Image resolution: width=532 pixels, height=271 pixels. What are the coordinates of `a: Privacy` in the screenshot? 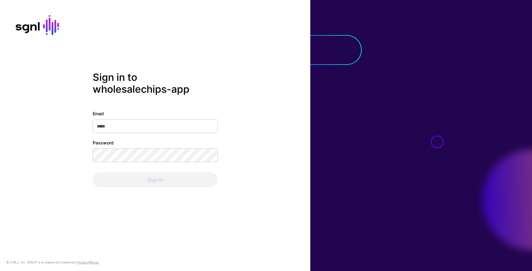 It's located at (83, 262).